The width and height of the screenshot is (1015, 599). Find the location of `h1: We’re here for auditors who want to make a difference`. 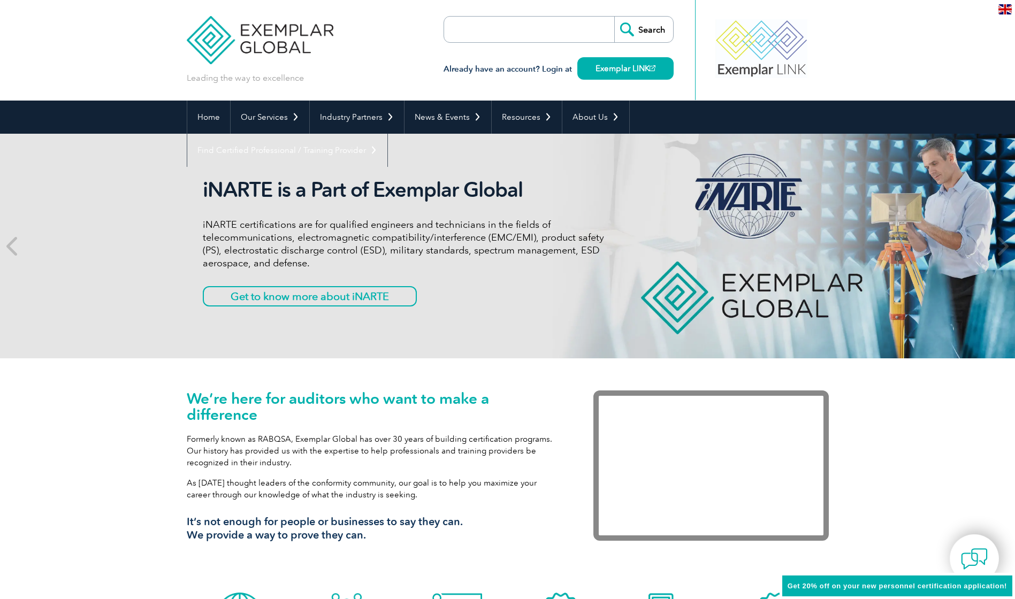

h1: We’re here for auditors who want to make a difference is located at coordinates (374, 407).